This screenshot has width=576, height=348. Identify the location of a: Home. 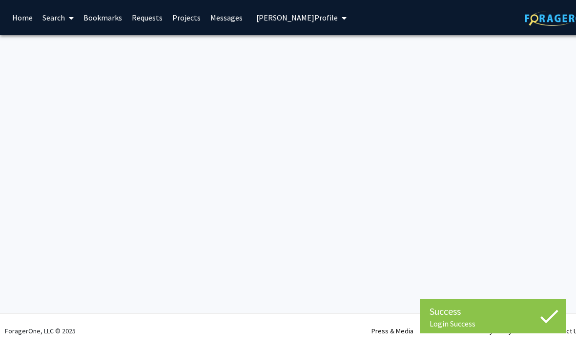
(22, 18).